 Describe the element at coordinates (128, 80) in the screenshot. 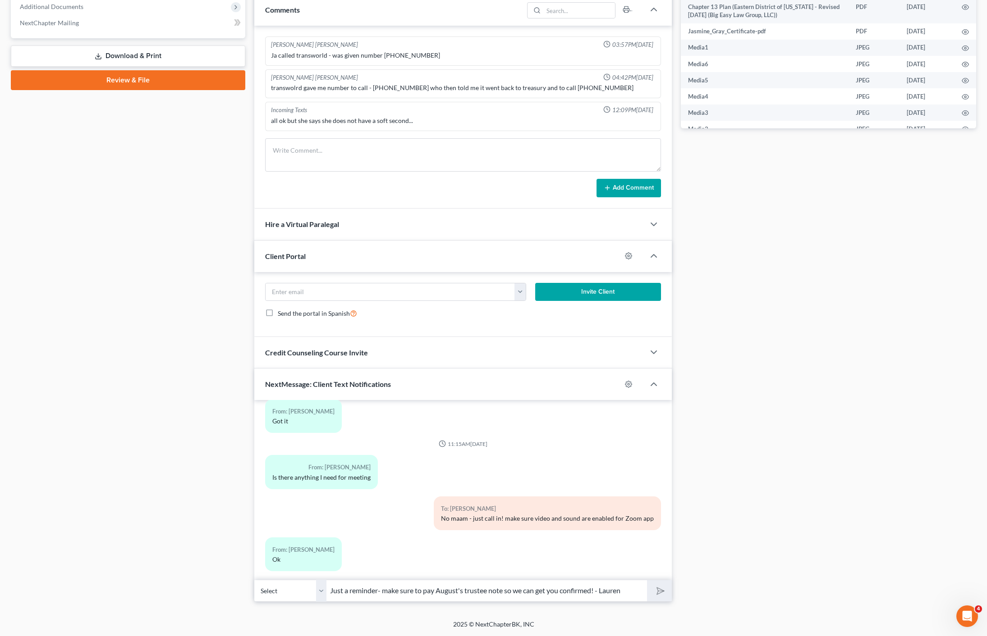

I see `a: Review & File` at that location.